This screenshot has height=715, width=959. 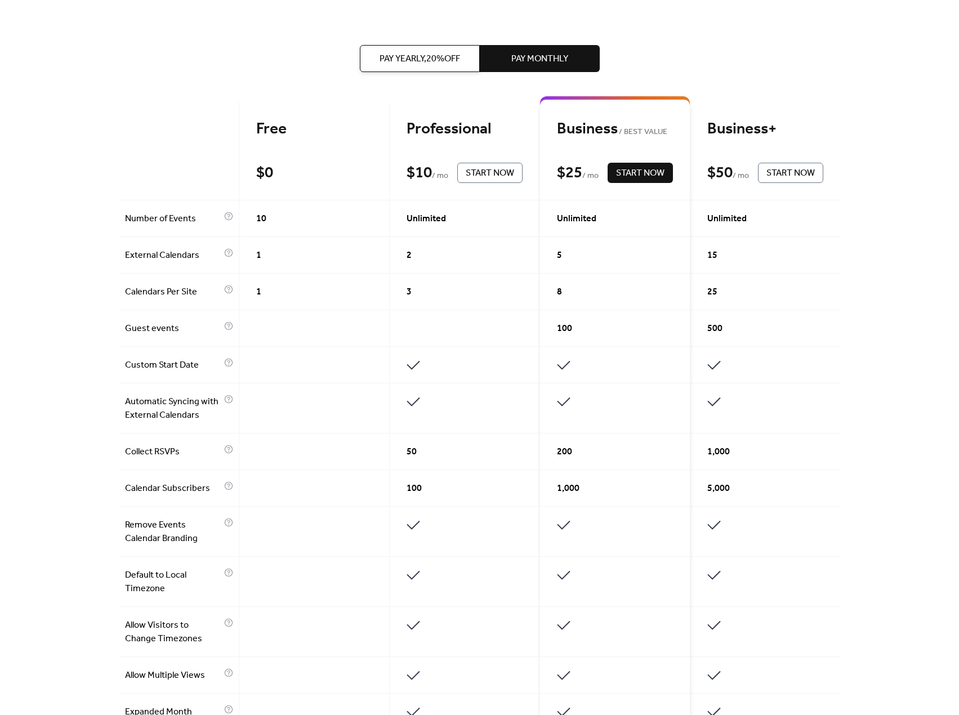 What do you see at coordinates (173, 452) in the screenshot?
I see `span: Collect RSVPs` at bounding box center [173, 452].